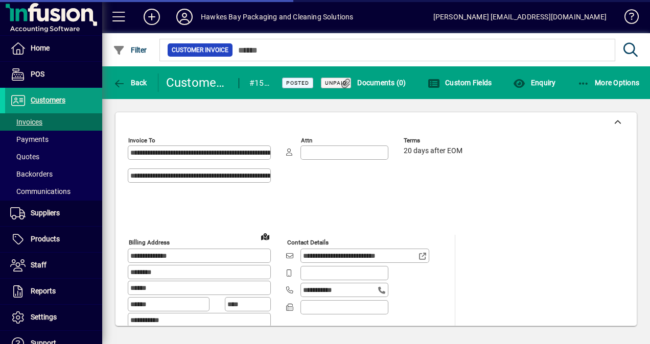  What do you see at coordinates (184, 17) in the screenshot?
I see `button: Profile` at bounding box center [184, 17].